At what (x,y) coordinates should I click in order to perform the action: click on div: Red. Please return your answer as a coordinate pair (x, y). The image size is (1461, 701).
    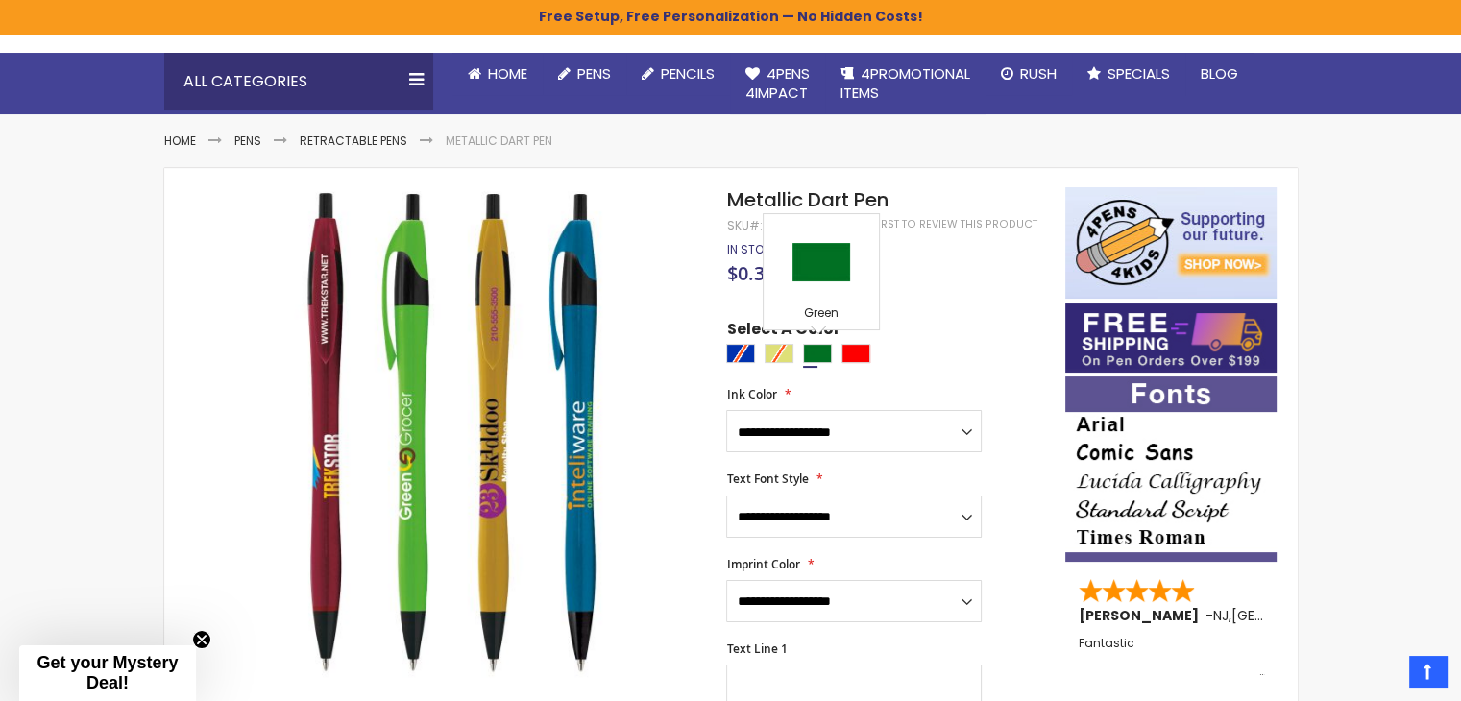
    Looking at the image, I should click on (856, 353).